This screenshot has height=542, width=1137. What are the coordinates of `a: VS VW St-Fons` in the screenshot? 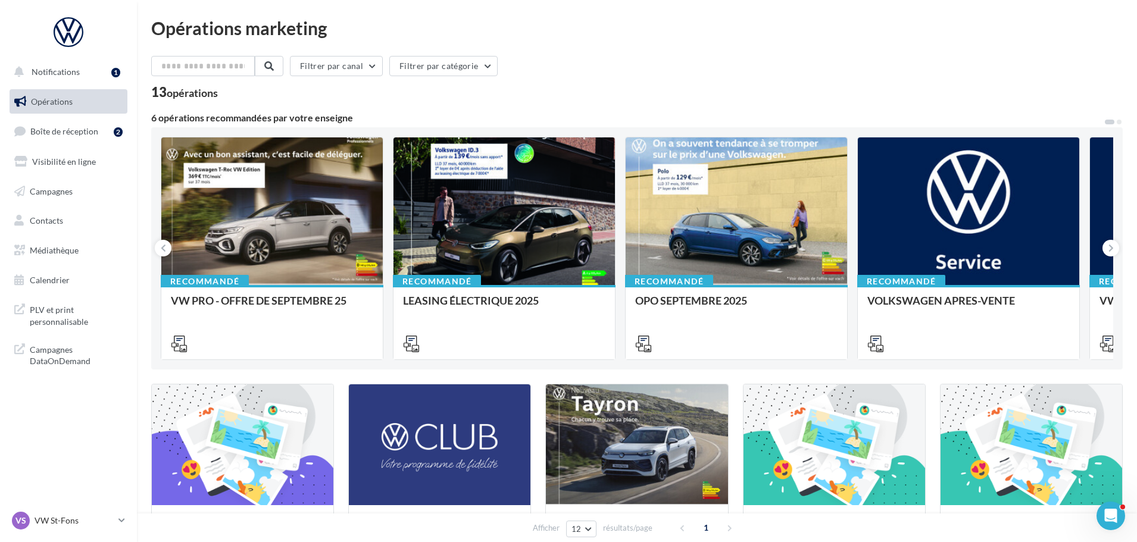 It's located at (68, 521).